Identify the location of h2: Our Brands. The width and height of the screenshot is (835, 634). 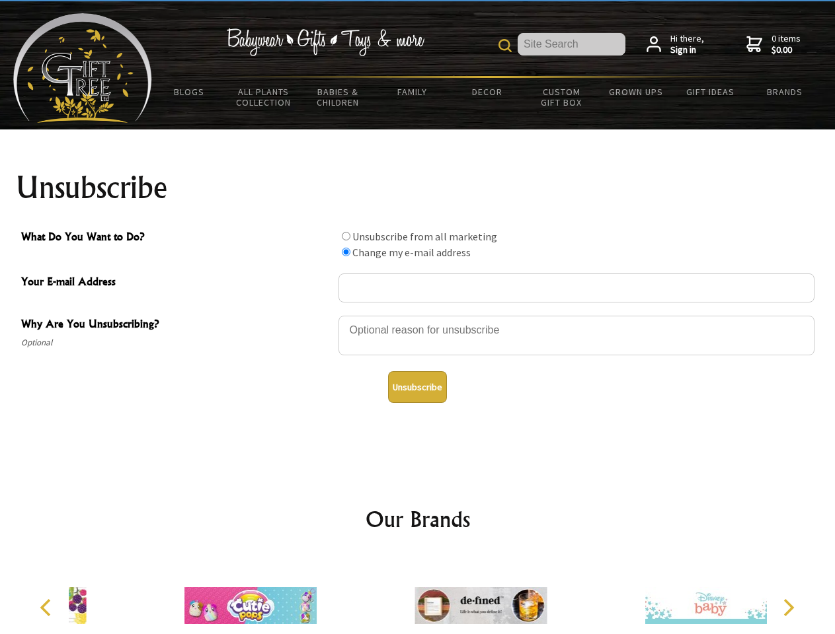
(418, 519).